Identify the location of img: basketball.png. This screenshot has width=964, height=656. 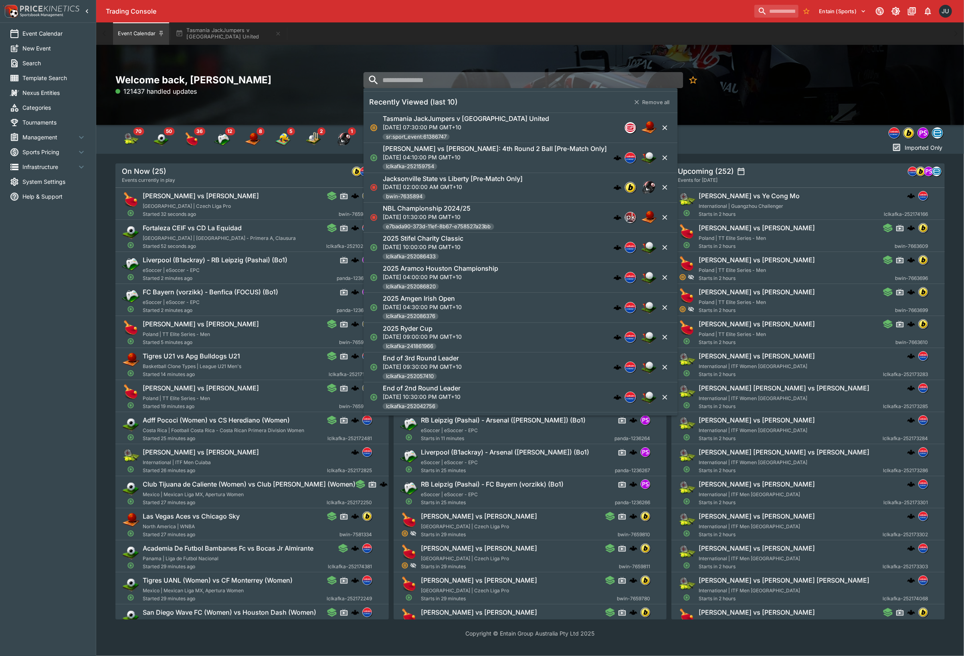
(131, 521).